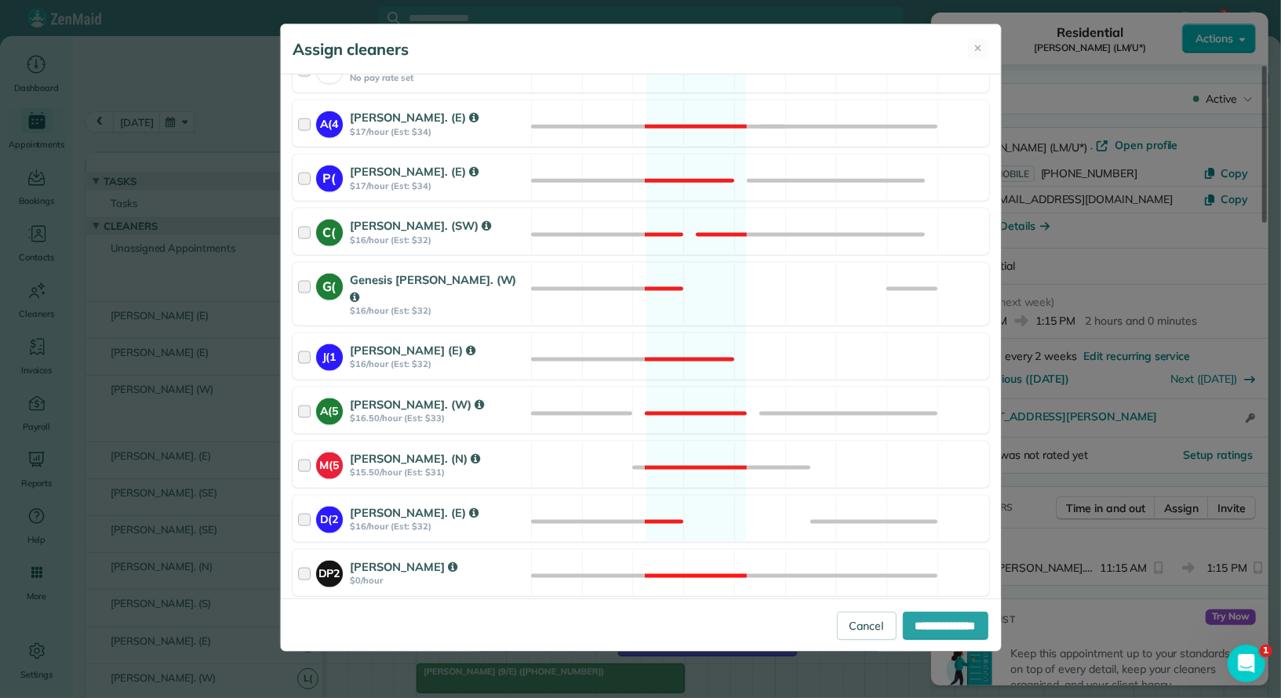 The image size is (1281, 698). Describe the element at coordinates (867, 626) in the screenshot. I see `a: Cancel` at that location.